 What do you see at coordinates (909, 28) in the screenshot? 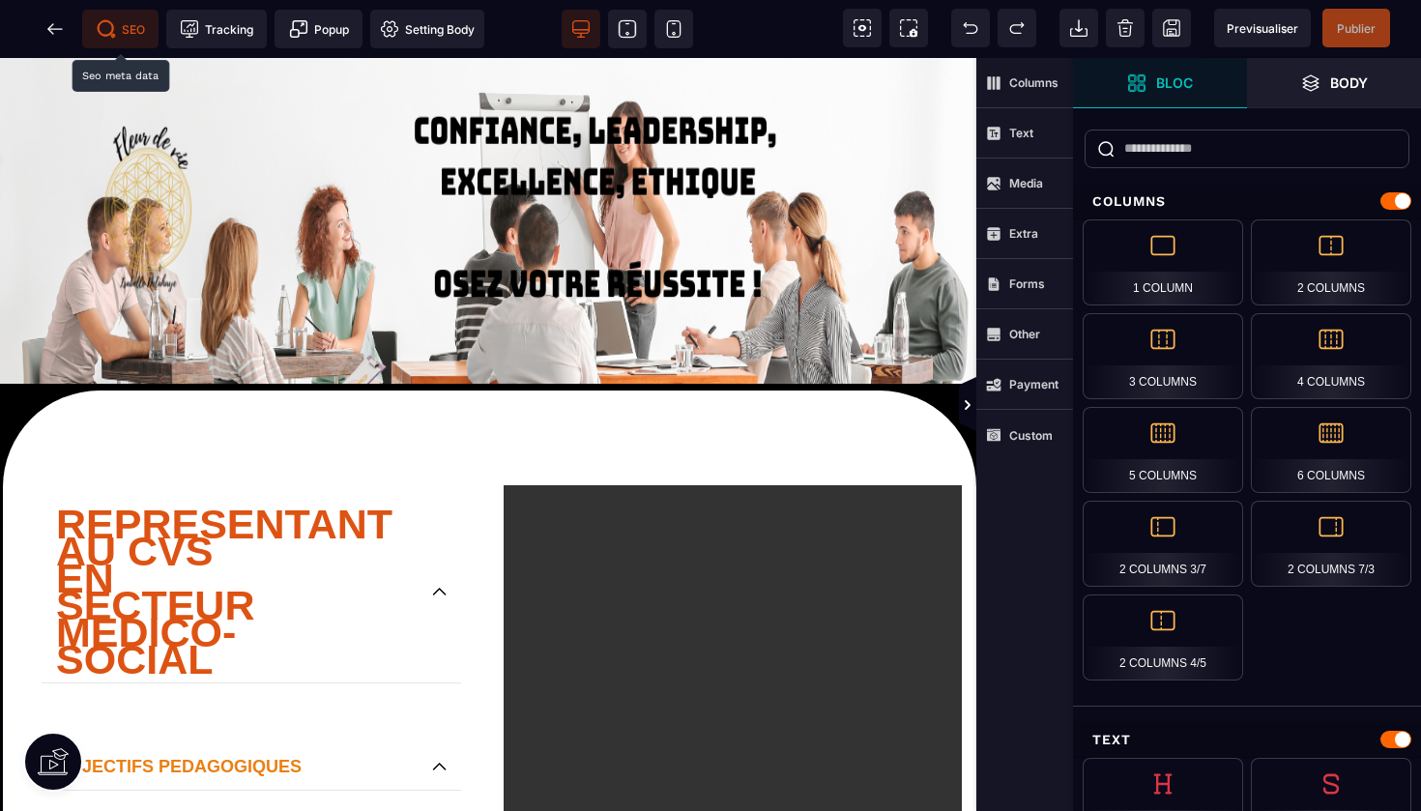
I see `span: Screenshot` at bounding box center [909, 28].